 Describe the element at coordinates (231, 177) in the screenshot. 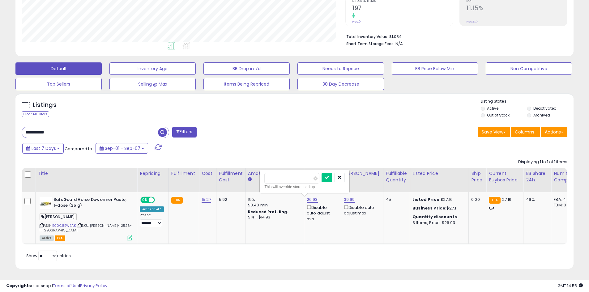

I see `div: Fulfillment Cost` at that location.